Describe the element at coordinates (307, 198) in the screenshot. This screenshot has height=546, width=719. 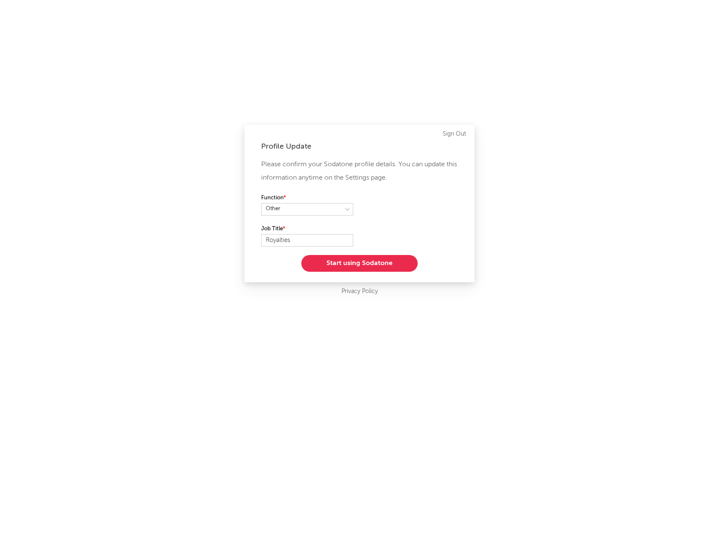
I see `label: Function` at that location.